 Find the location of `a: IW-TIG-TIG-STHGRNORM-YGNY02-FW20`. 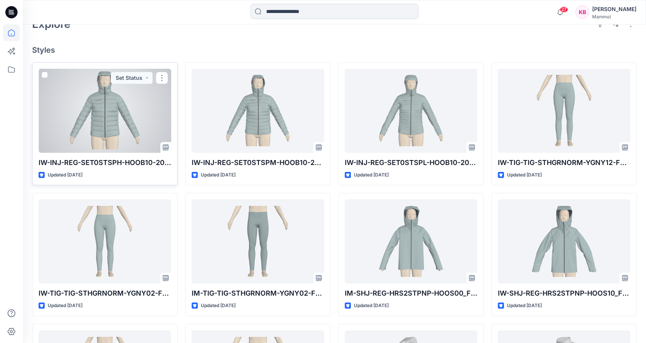

a: IW-TIG-TIG-STHGRNORM-YGNY02-FW20 is located at coordinates (105, 241).